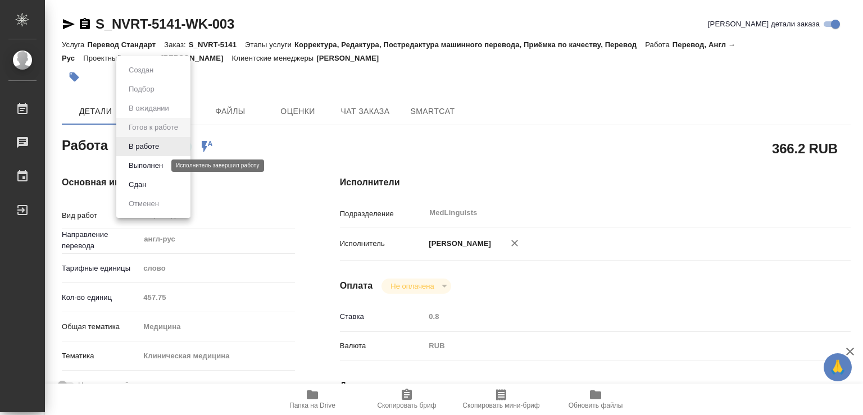 The width and height of the screenshot is (863, 415). Describe the element at coordinates (137, 185) in the screenshot. I see `button: Сдан` at that location.